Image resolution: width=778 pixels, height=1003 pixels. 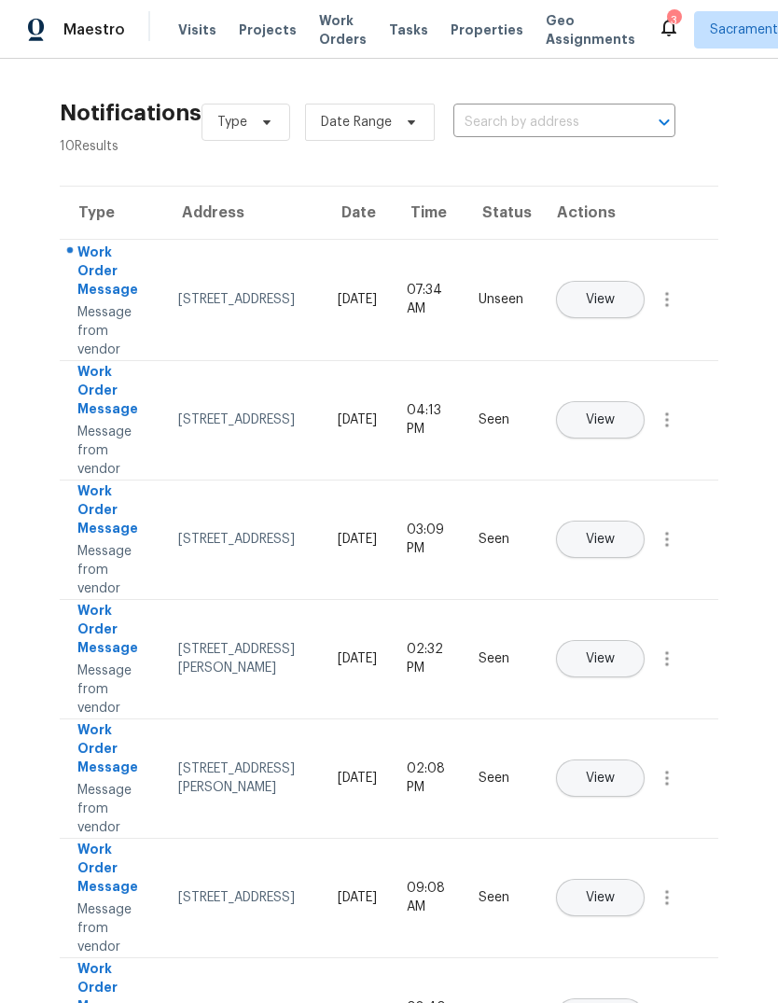 I want to click on span: Visits, so click(x=197, y=30).